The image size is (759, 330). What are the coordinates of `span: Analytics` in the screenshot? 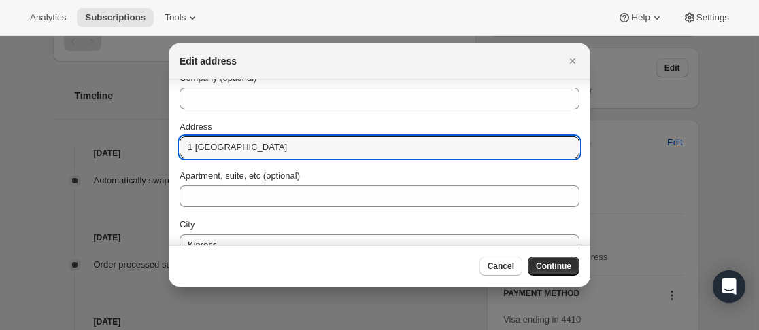 It's located at (48, 18).